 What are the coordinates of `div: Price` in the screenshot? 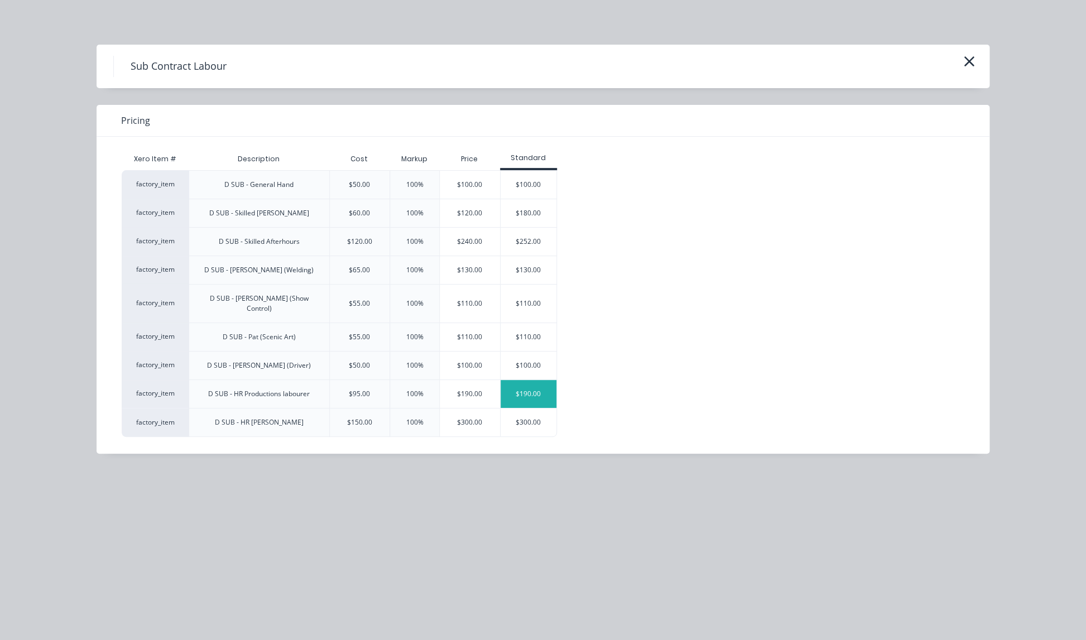 It's located at (470, 159).